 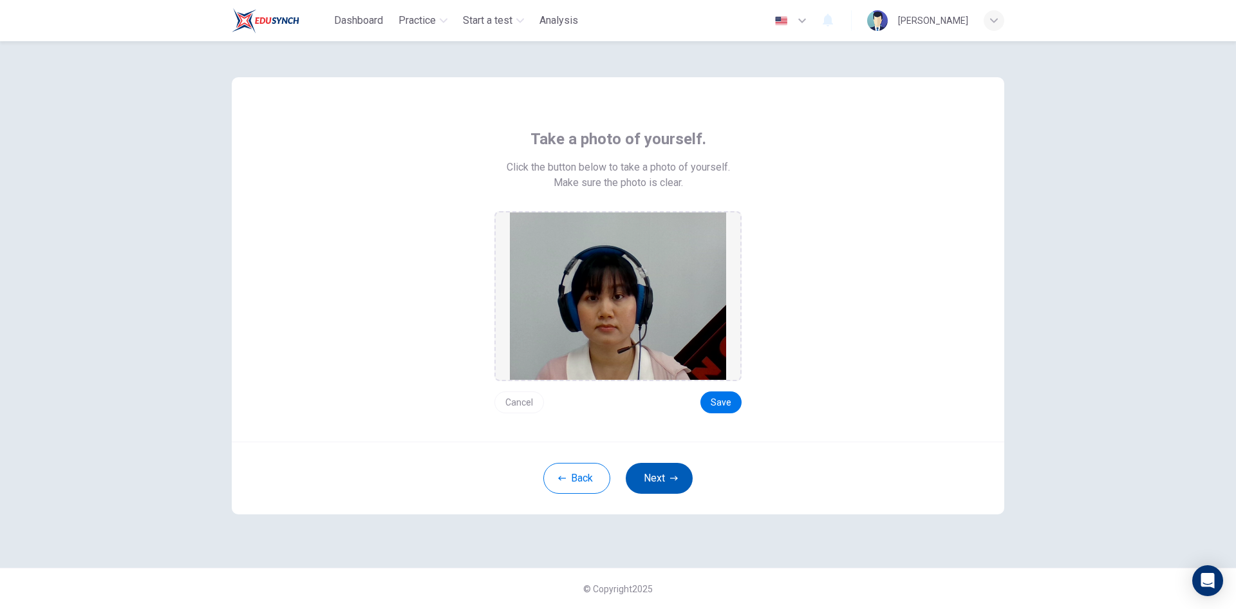 What do you see at coordinates (265, 21) in the screenshot?
I see `img: Train Test logo` at bounding box center [265, 21].